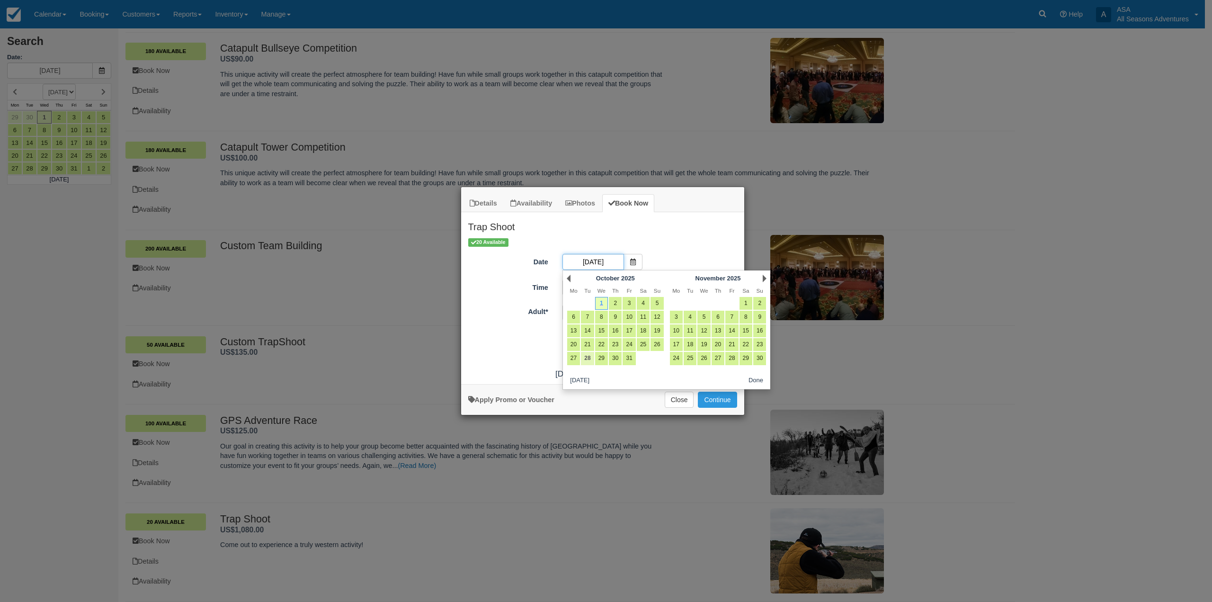  Describe the element at coordinates (508, 260) in the screenshot. I see `label: Date` at that location.